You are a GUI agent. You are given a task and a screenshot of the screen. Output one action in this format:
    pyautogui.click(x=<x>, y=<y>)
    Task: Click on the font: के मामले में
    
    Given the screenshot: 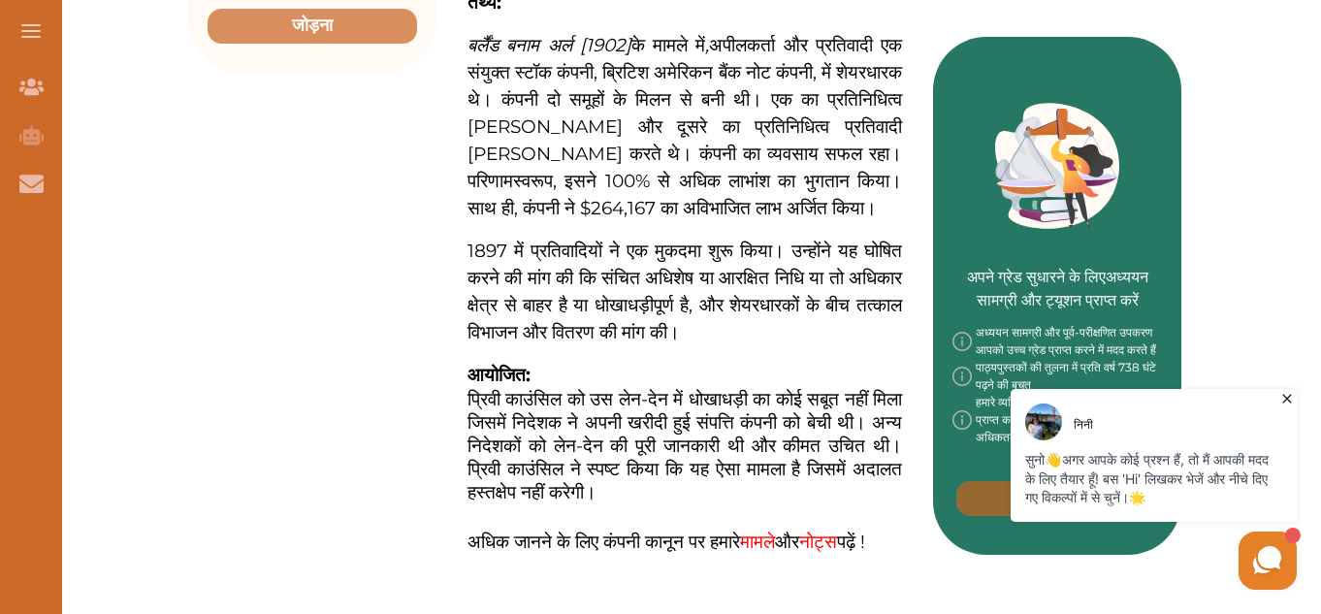 What is the action you would take?
    pyautogui.click(x=668, y=45)
    